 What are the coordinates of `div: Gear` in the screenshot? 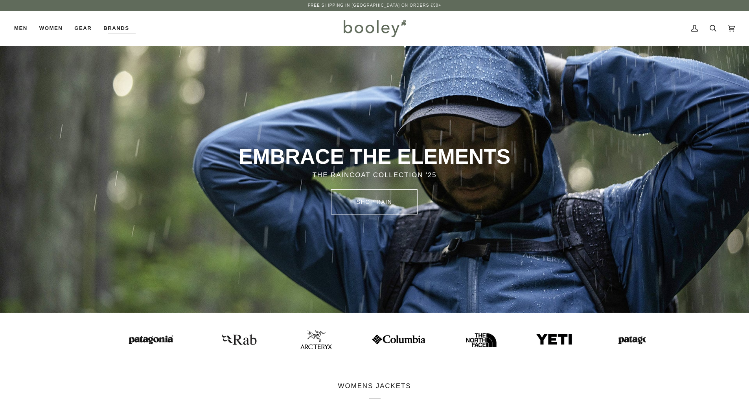 It's located at (83, 28).